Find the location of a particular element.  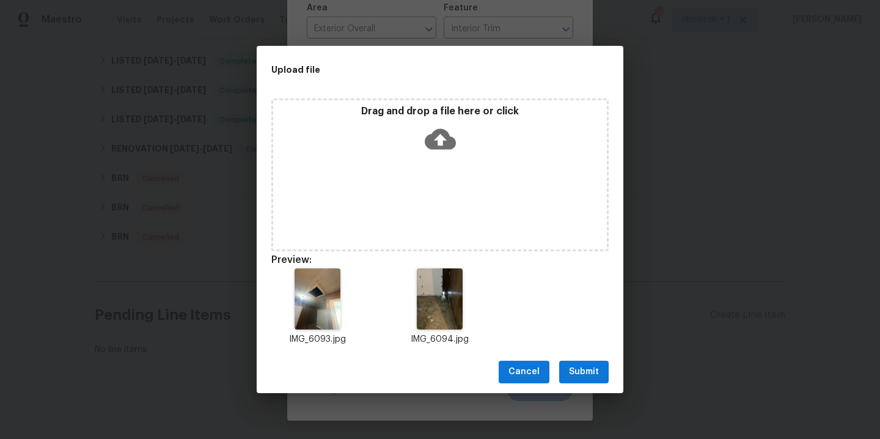

img: Z is located at coordinates (440, 299).